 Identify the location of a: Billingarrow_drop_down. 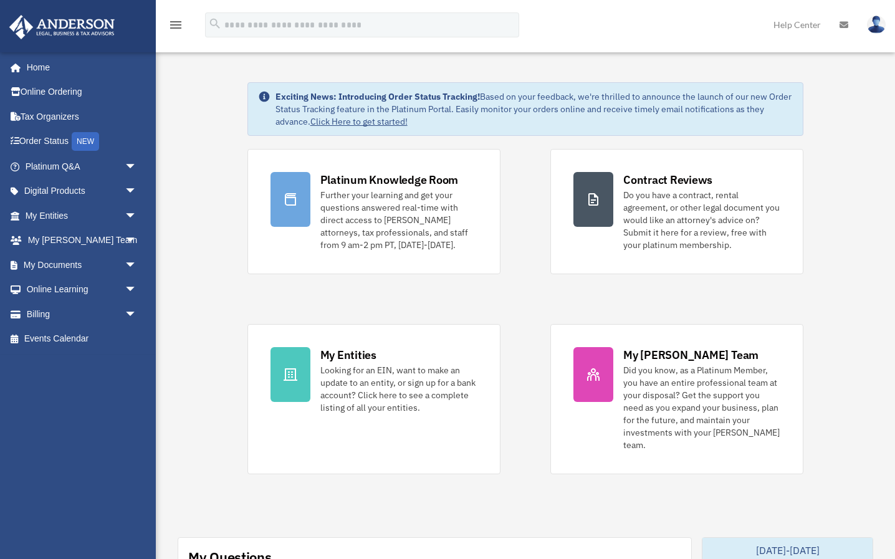
(82, 314).